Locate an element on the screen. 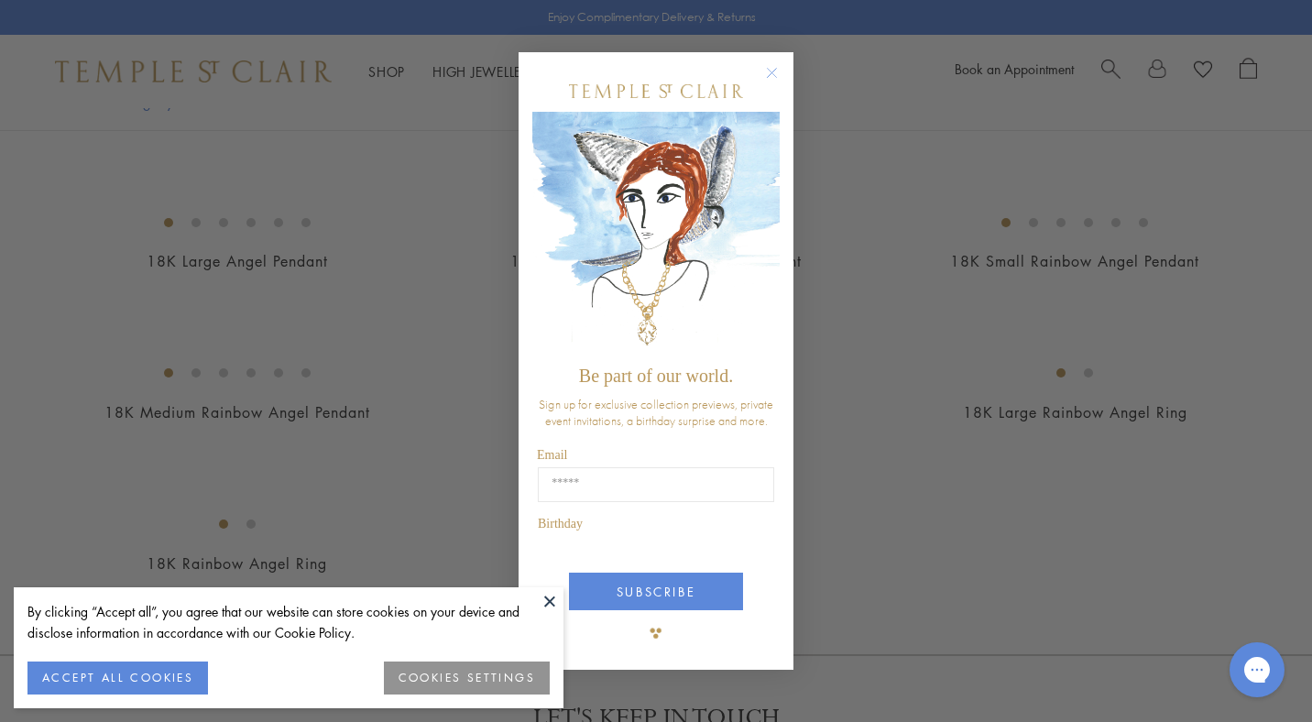 The image size is (1312, 722). button: COOKIES SETTINGS is located at coordinates (466, 678).